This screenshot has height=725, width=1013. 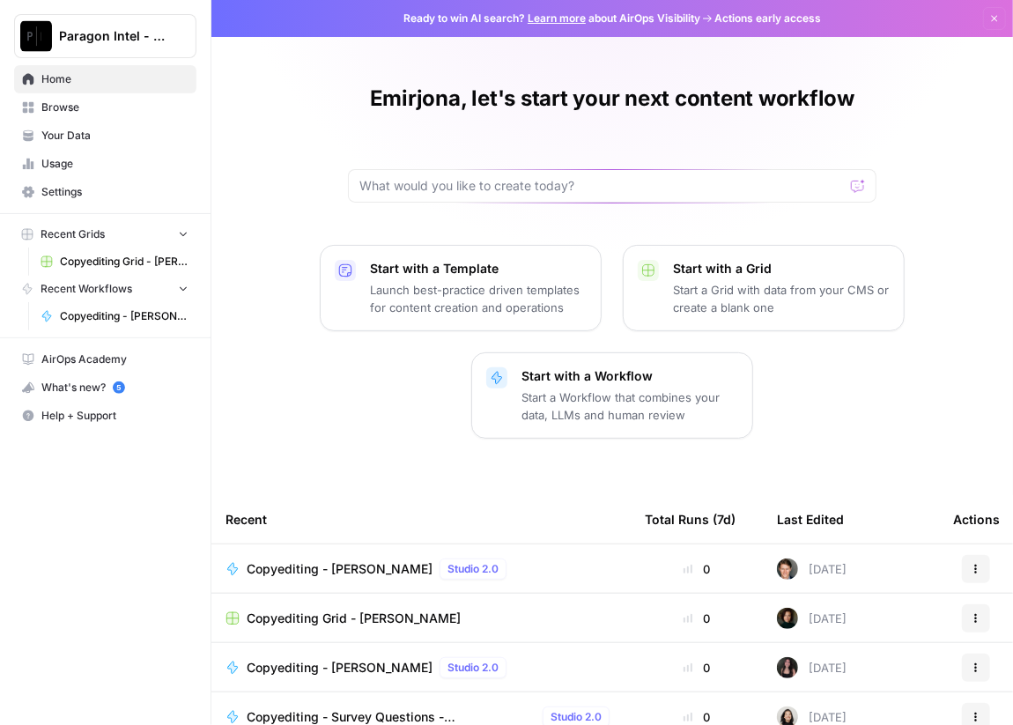 I want to click on p: Start with a Workflow, so click(x=630, y=376).